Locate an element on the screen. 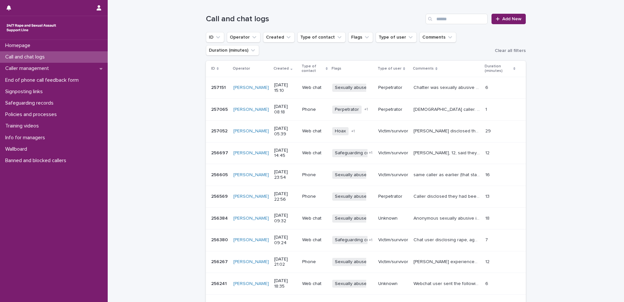 The height and width of the screenshot is (302, 624). button: Comments is located at coordinates (438, 37).